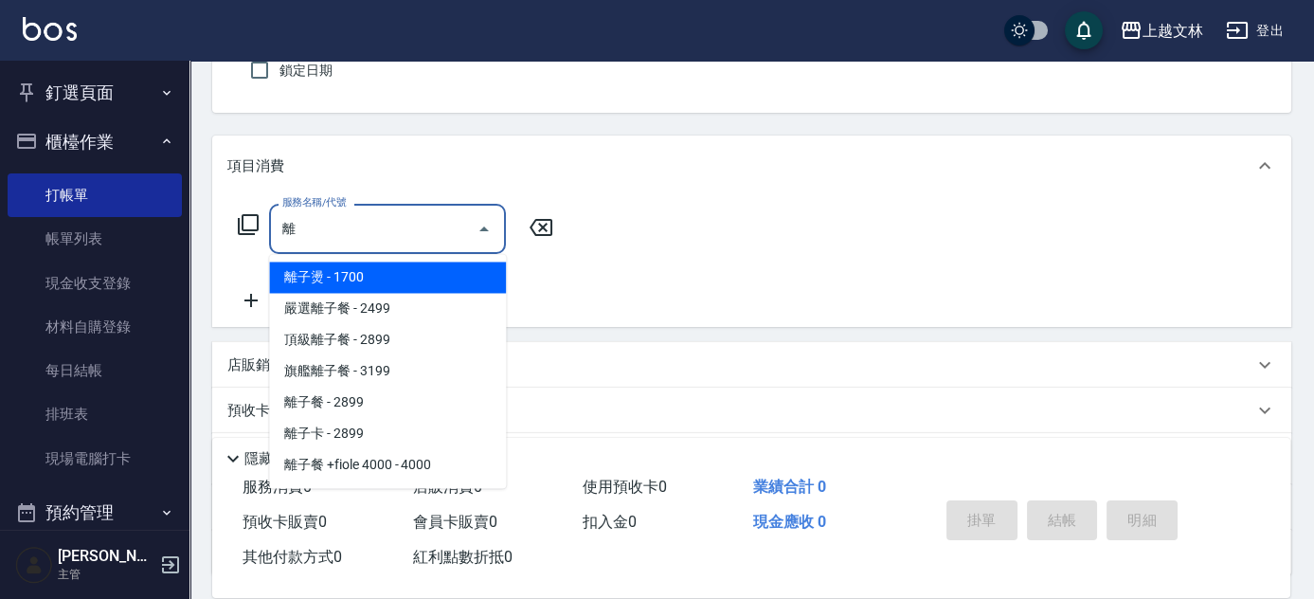  Describe the element at coordinates (388, 370) in the screenshot. I see `span: 旗艦離子餐 - 3199` at that location.